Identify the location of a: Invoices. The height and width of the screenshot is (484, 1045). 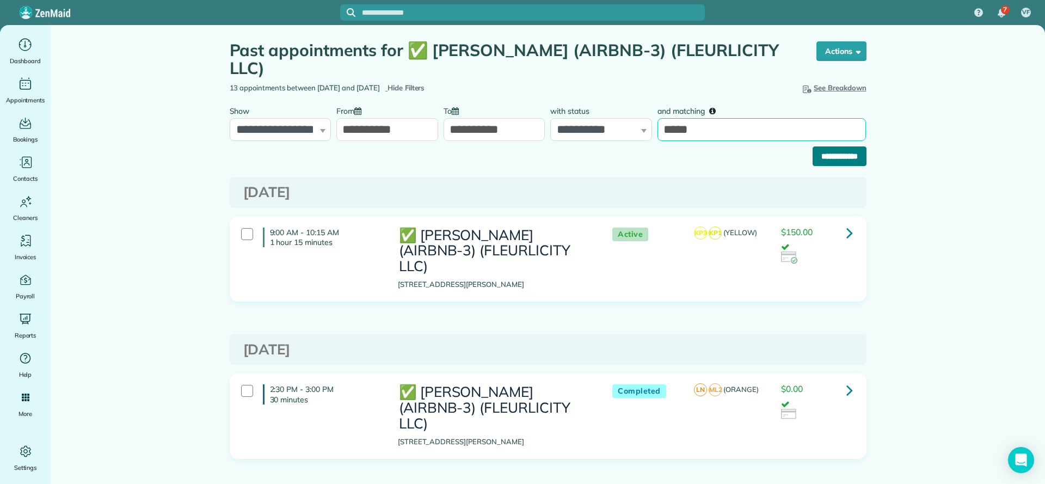
(25, 247).